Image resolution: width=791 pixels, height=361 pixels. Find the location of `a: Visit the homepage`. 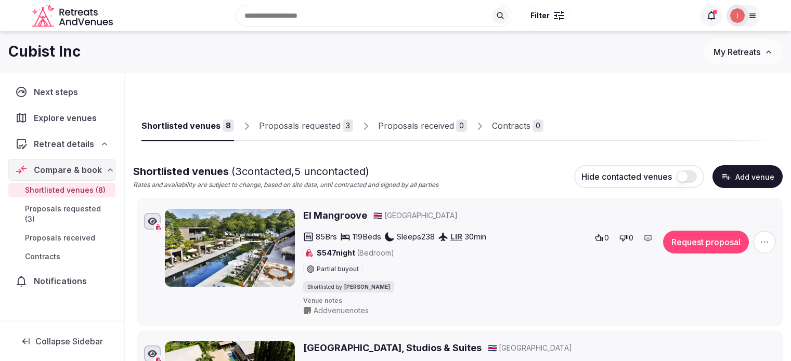

a: Visit the homepage is located at coordinates (73, 16).